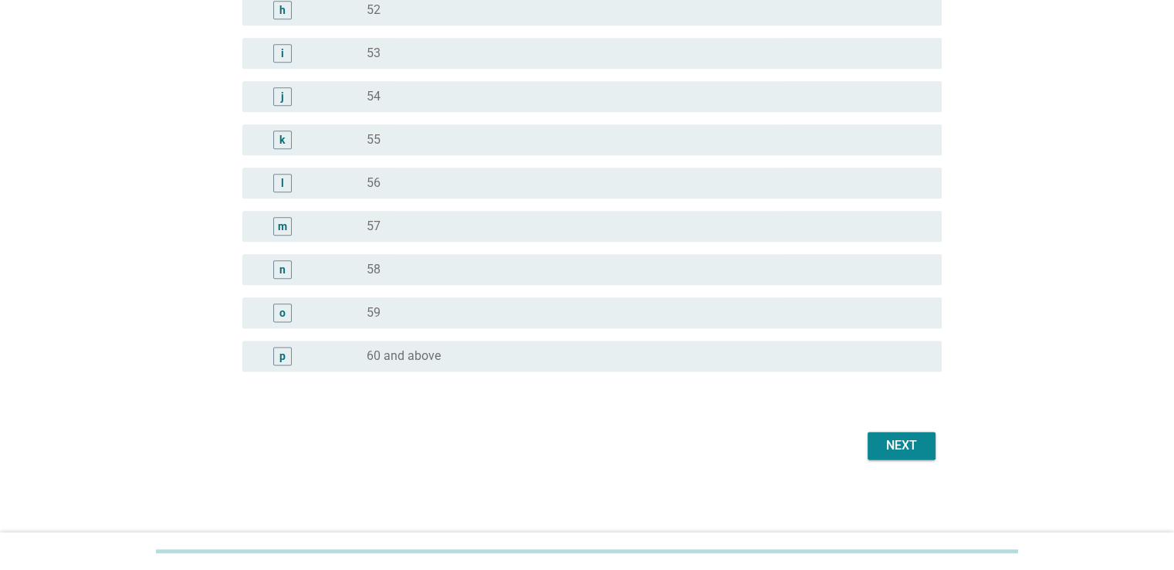  Describe the element at coordinates (283, 225) in the screenshot. I see `div: m` at that location.